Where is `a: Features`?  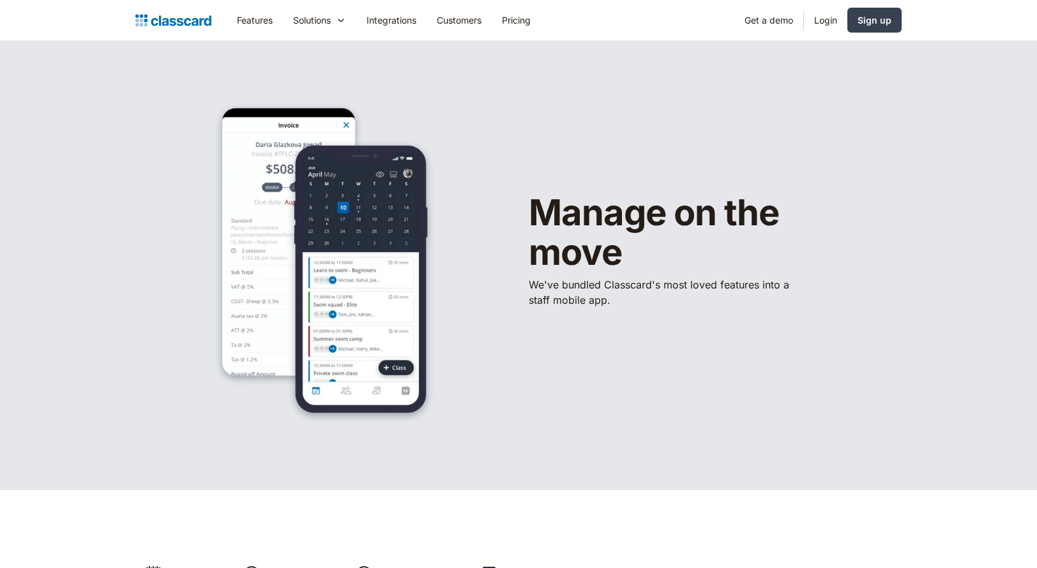
a: Features is located at coordinates (255, 20).